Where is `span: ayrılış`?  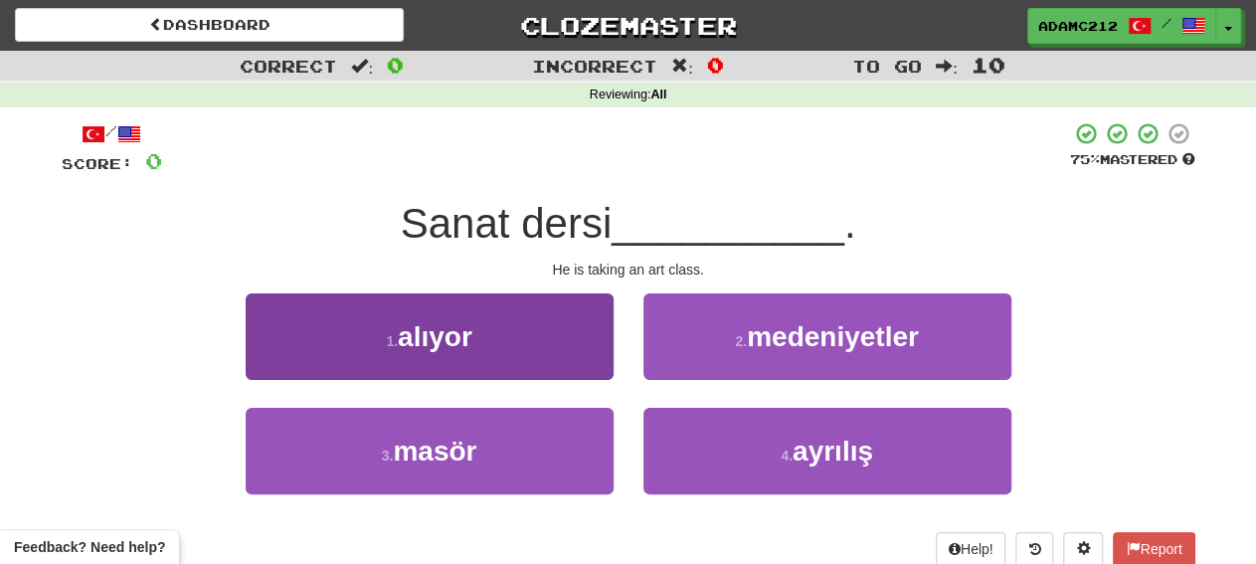 span: ayrılış is located at coordinates (833, 451).